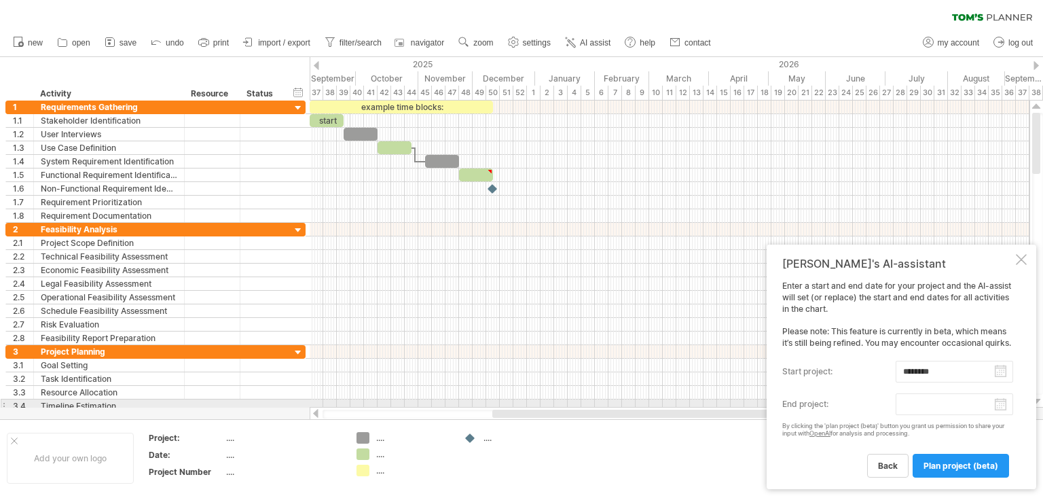 This screenshot has width=1043, height=496. Describe the element at coordinates (109, 365) in the screenshot. I see `div: Goal Setting` at that location.